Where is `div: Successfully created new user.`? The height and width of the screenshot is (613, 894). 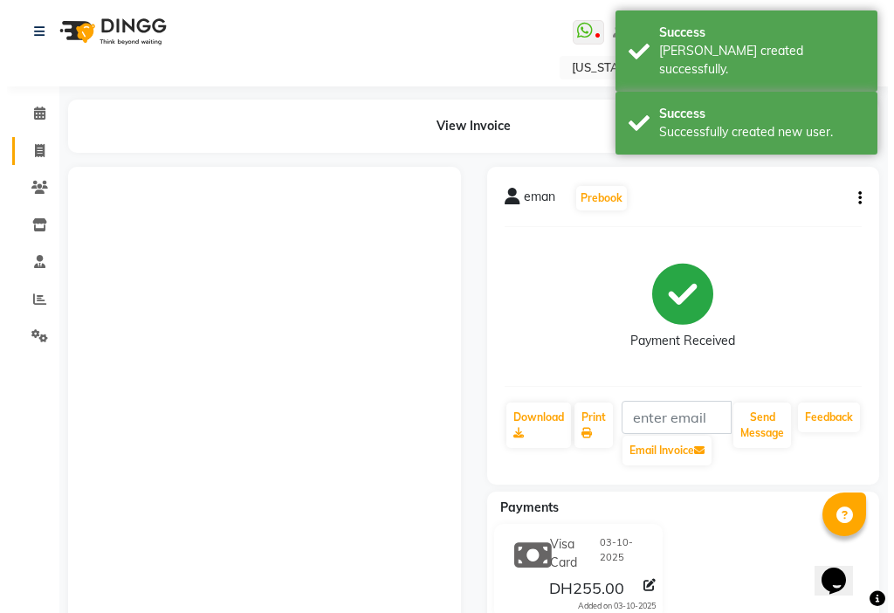
div: Successfully created new user. is located at coordinates (755, 132).